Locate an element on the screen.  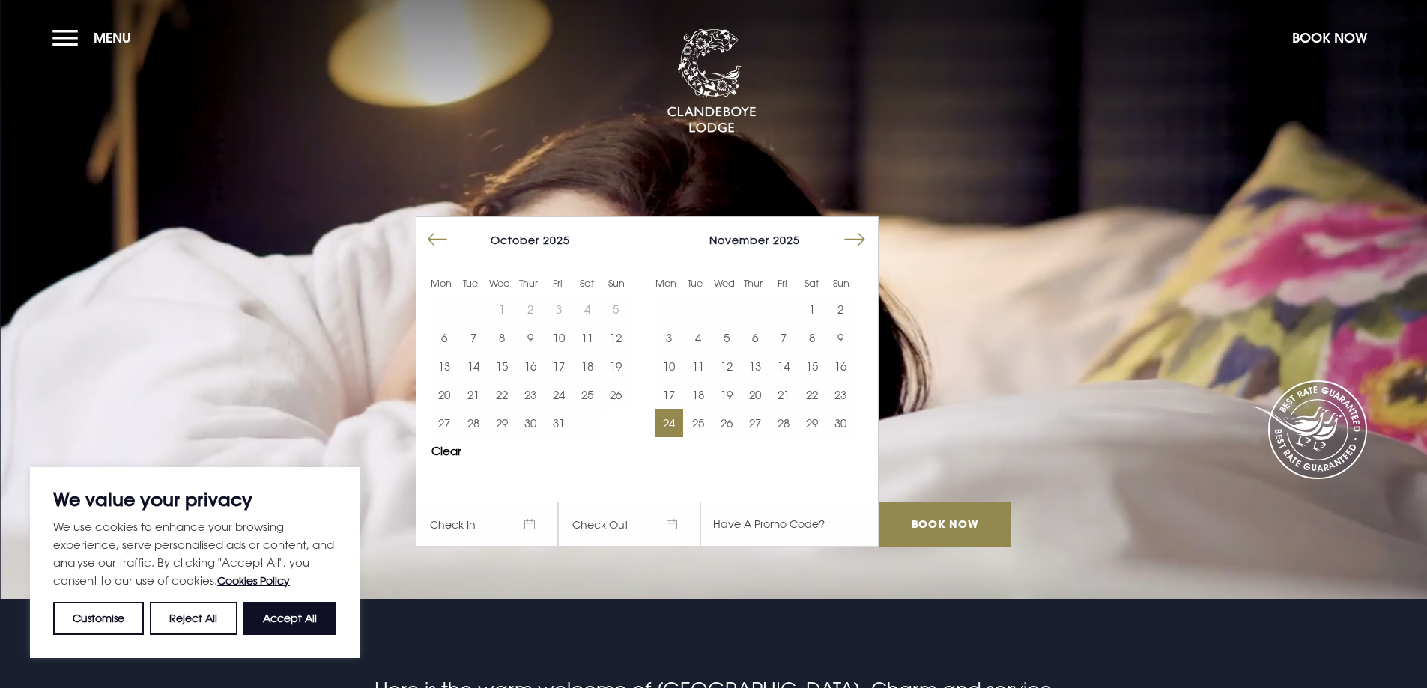
span: Check Out is located at coordinates (629, 524).